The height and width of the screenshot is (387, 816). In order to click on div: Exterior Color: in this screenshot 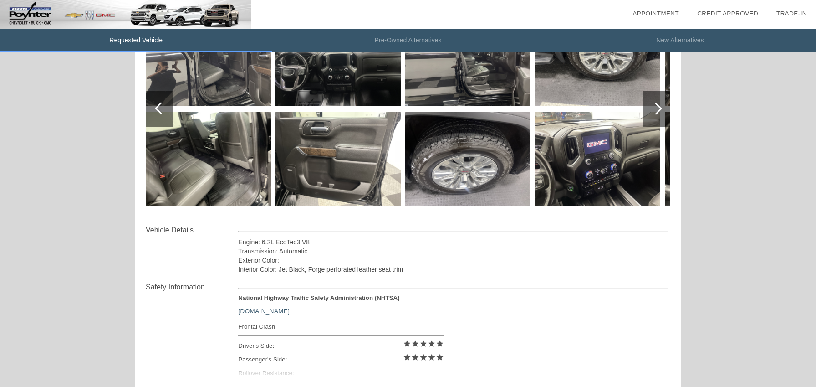, I will do `click(453, 260)`.